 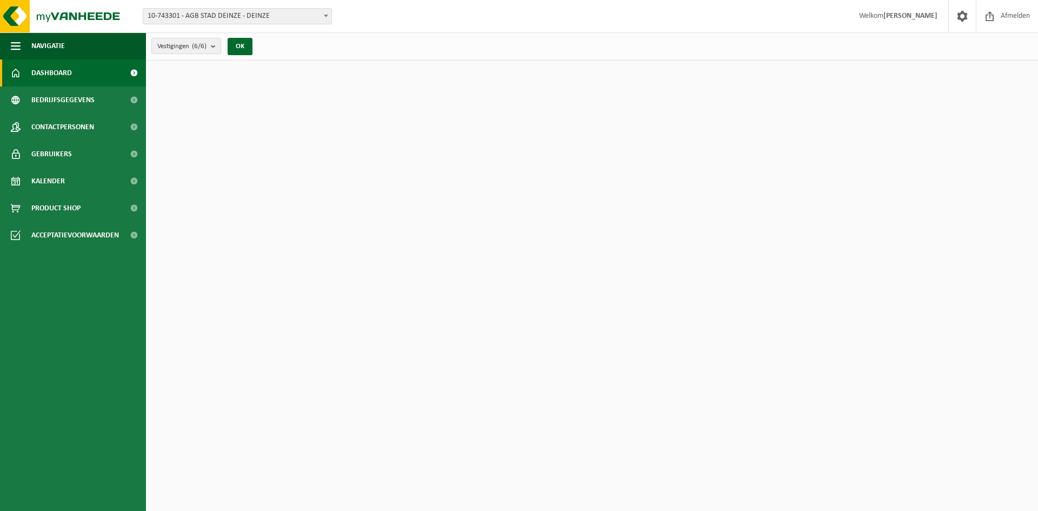 What do you see at coordinates (240, 46) in the screenshot?
I see `button: OK` at bounding box center [240, 46].